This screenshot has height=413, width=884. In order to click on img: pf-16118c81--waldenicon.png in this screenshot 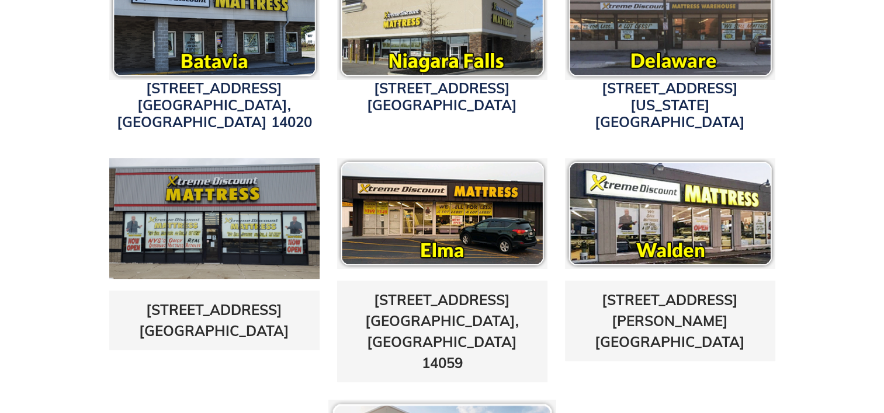, I will do `click(670, 214)`.